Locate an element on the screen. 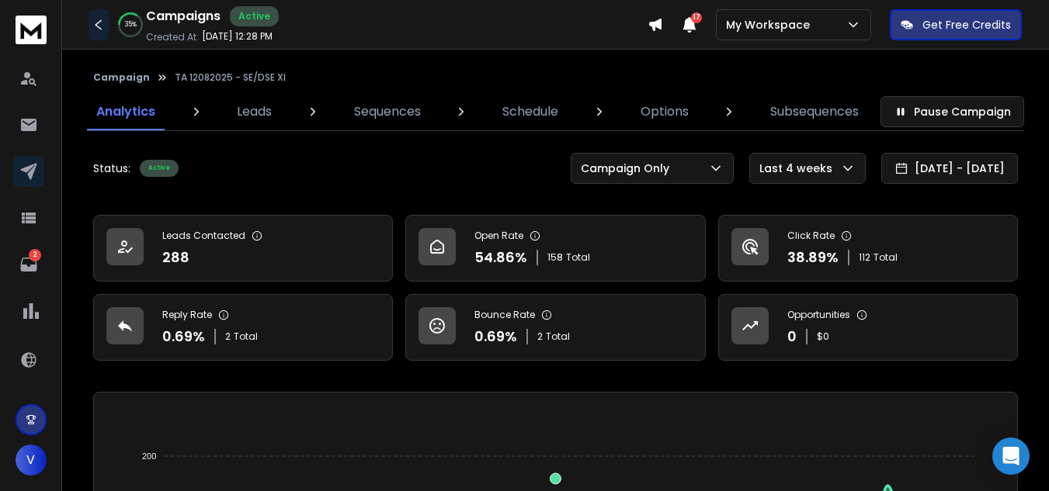 This screenshot has width=1049, height=491. button: Campaign is located at coordinates (121, 78).